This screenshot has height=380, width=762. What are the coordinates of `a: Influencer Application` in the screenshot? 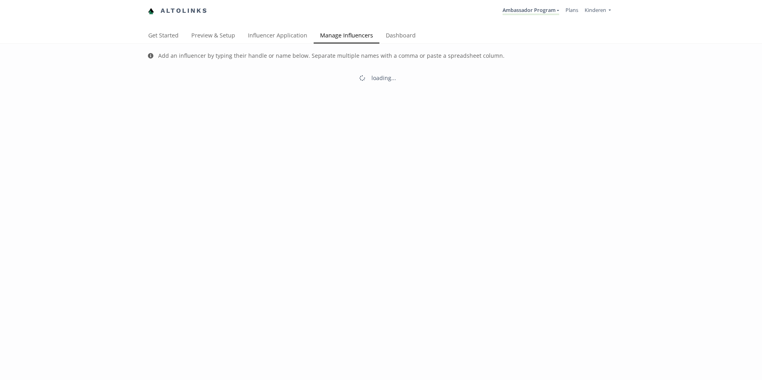 It's located at (277, 36).